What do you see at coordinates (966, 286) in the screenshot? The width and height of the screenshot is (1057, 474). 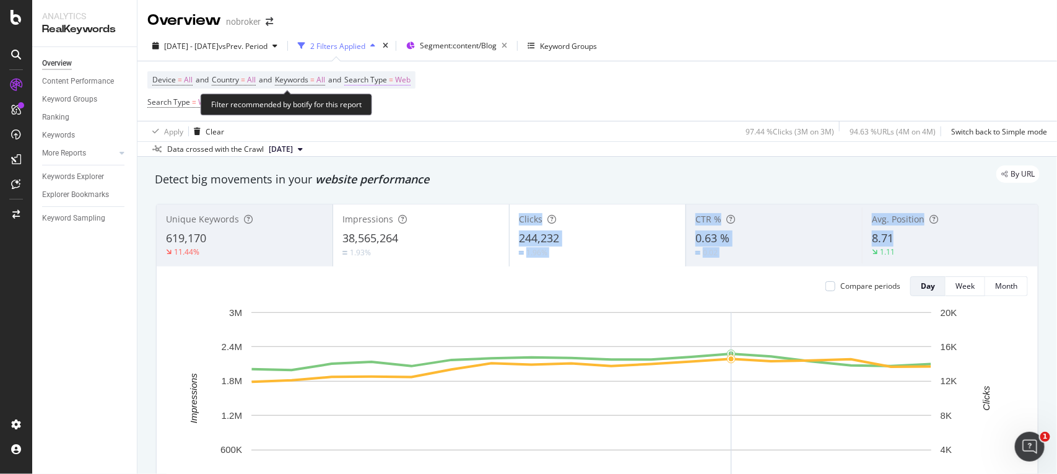 I see `button: Week` at bounding box center [966, 286].